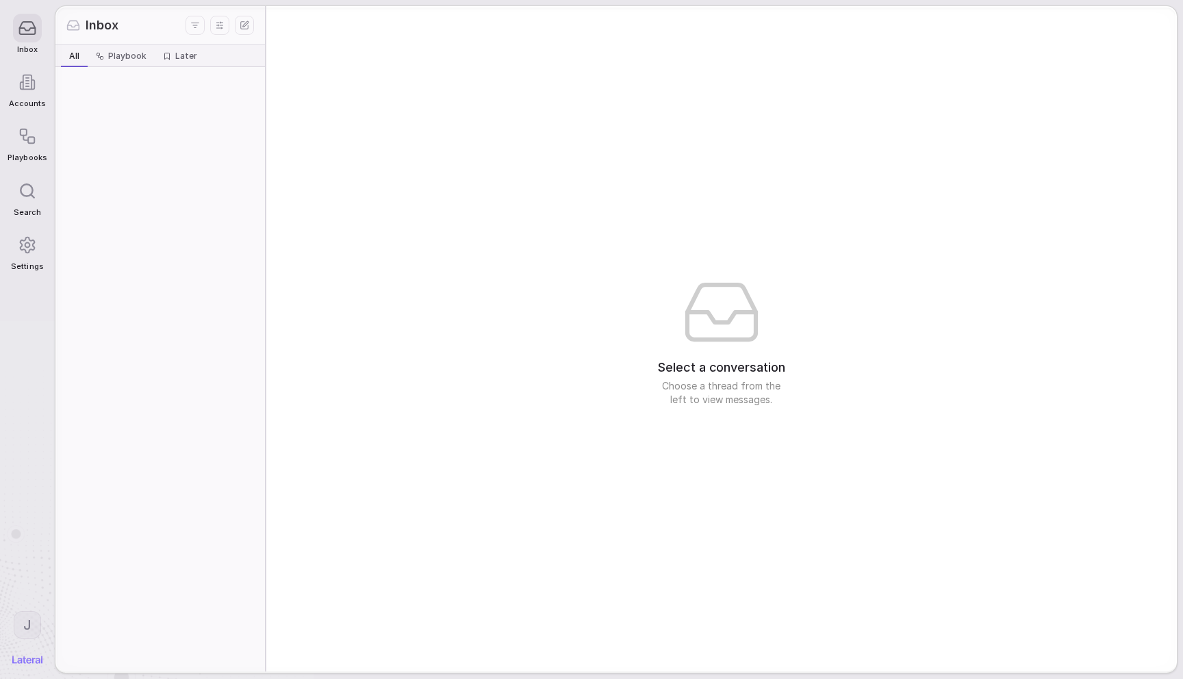 Image resolution: width=1183 pixels, height=679 pixels. Describe the element at coordinates (27, 34) in the screenshot. I see `a: Inbox` at that location.